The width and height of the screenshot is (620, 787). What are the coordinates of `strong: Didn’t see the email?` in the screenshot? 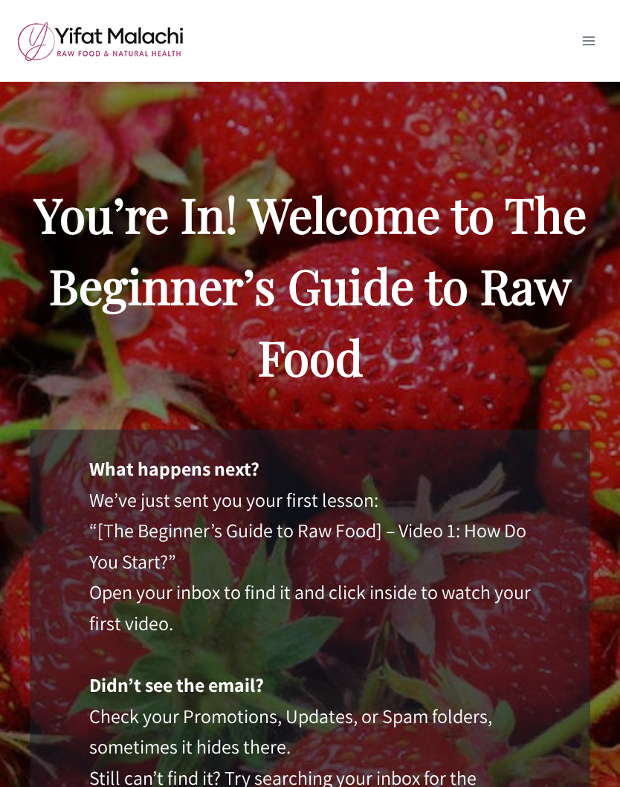 It's located at (176, 684).